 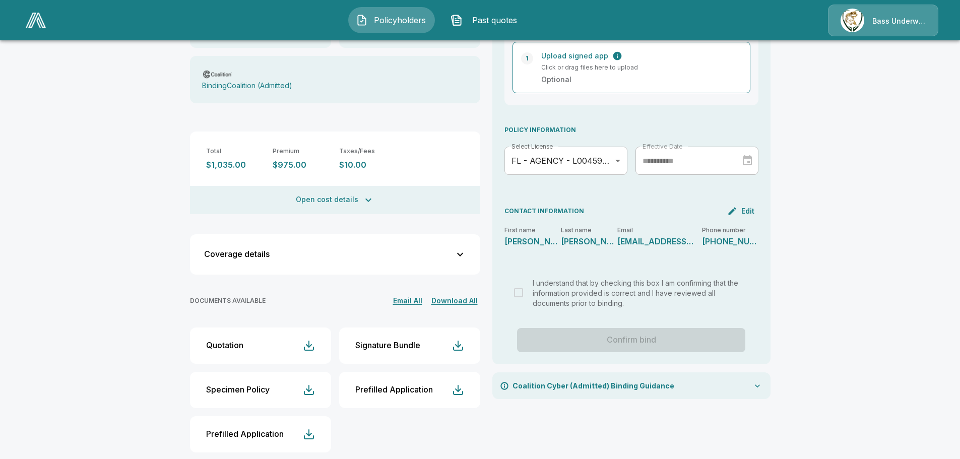 What do you see at coordinates (662, 146) in the screenshot?
I see `label: Effective Date` at bounding box center [662, 146].